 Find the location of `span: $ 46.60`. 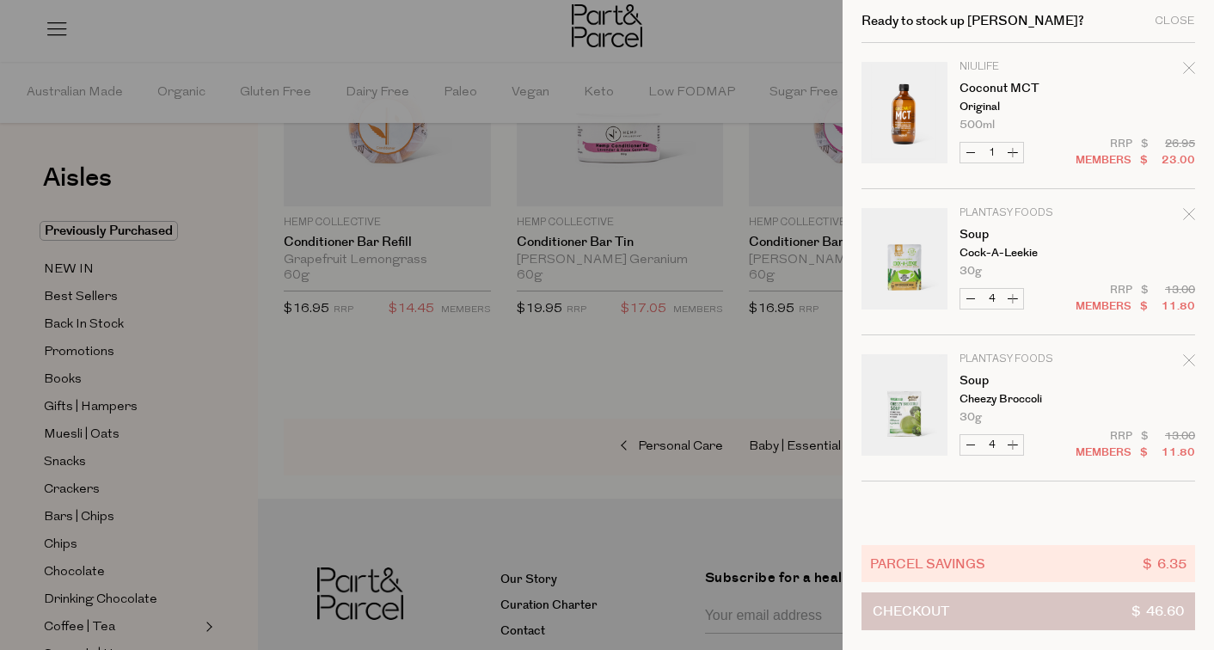

span: $ 46.60 is located at coordinates (1157, 611).